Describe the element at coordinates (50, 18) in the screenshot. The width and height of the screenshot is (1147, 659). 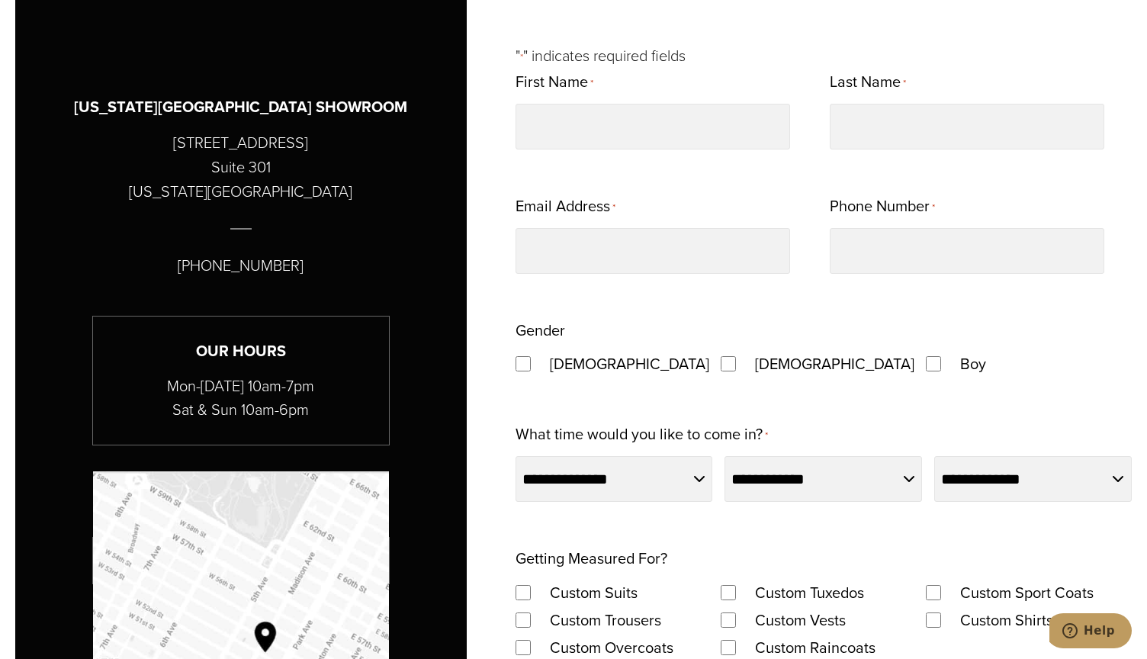
I see `span: Help` at that location.